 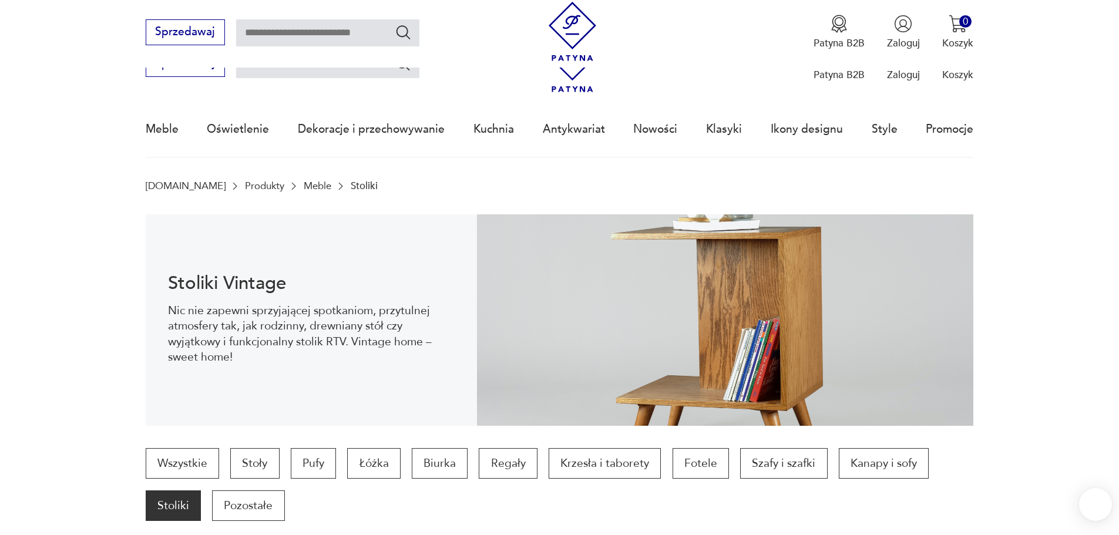 What do you see at coordinates (884, 464) in the screenshot?
I see `p: Kanapy i sofy` at bounding box center [884, 464].